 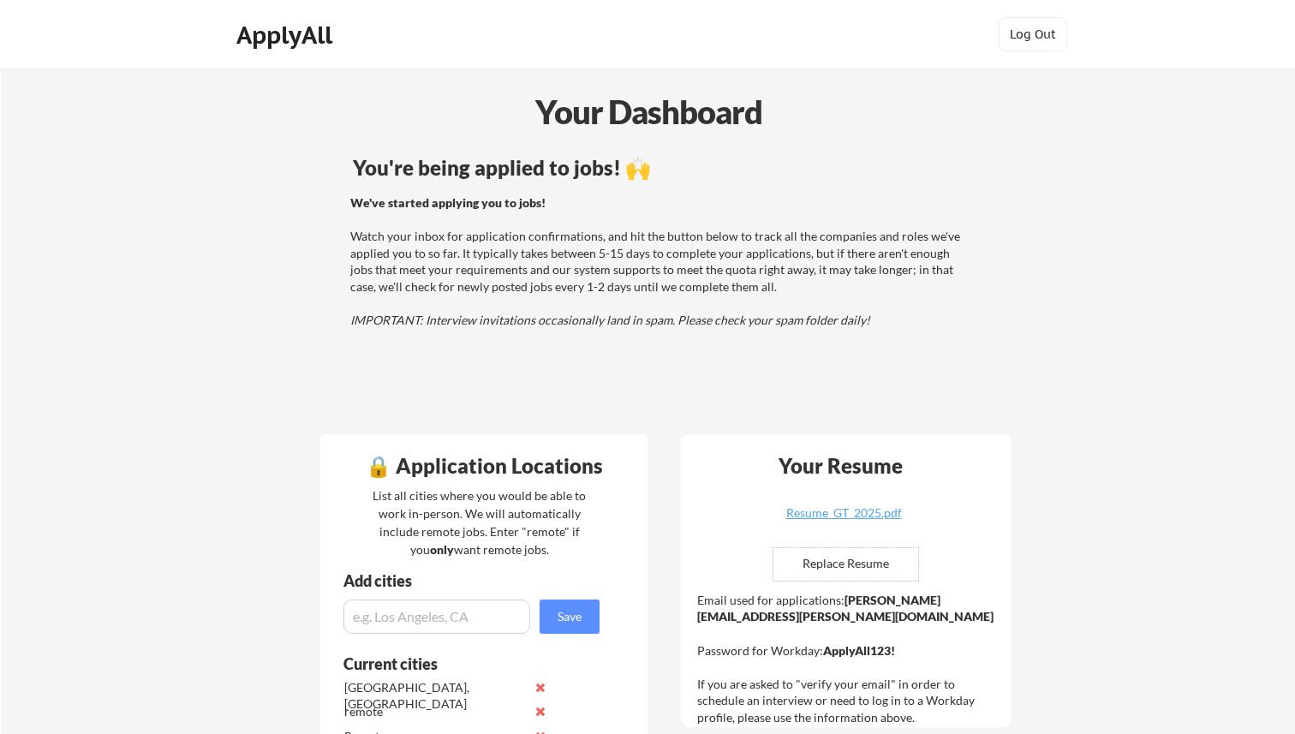 What do you see at coordinates (1033, 34) in the screenshot?
I see `button: Log Out` at bounding box center [1033, 34].